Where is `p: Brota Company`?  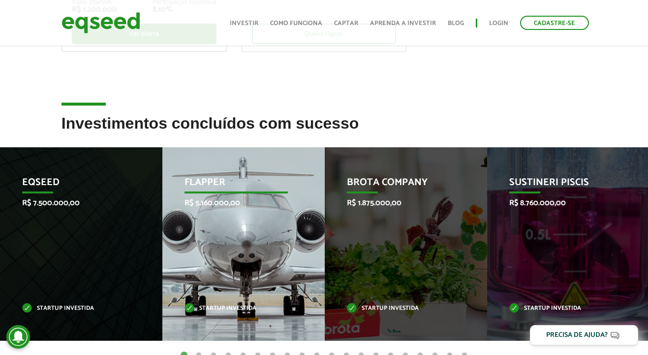 p: Brota Company is located at coordinates (398, 185).